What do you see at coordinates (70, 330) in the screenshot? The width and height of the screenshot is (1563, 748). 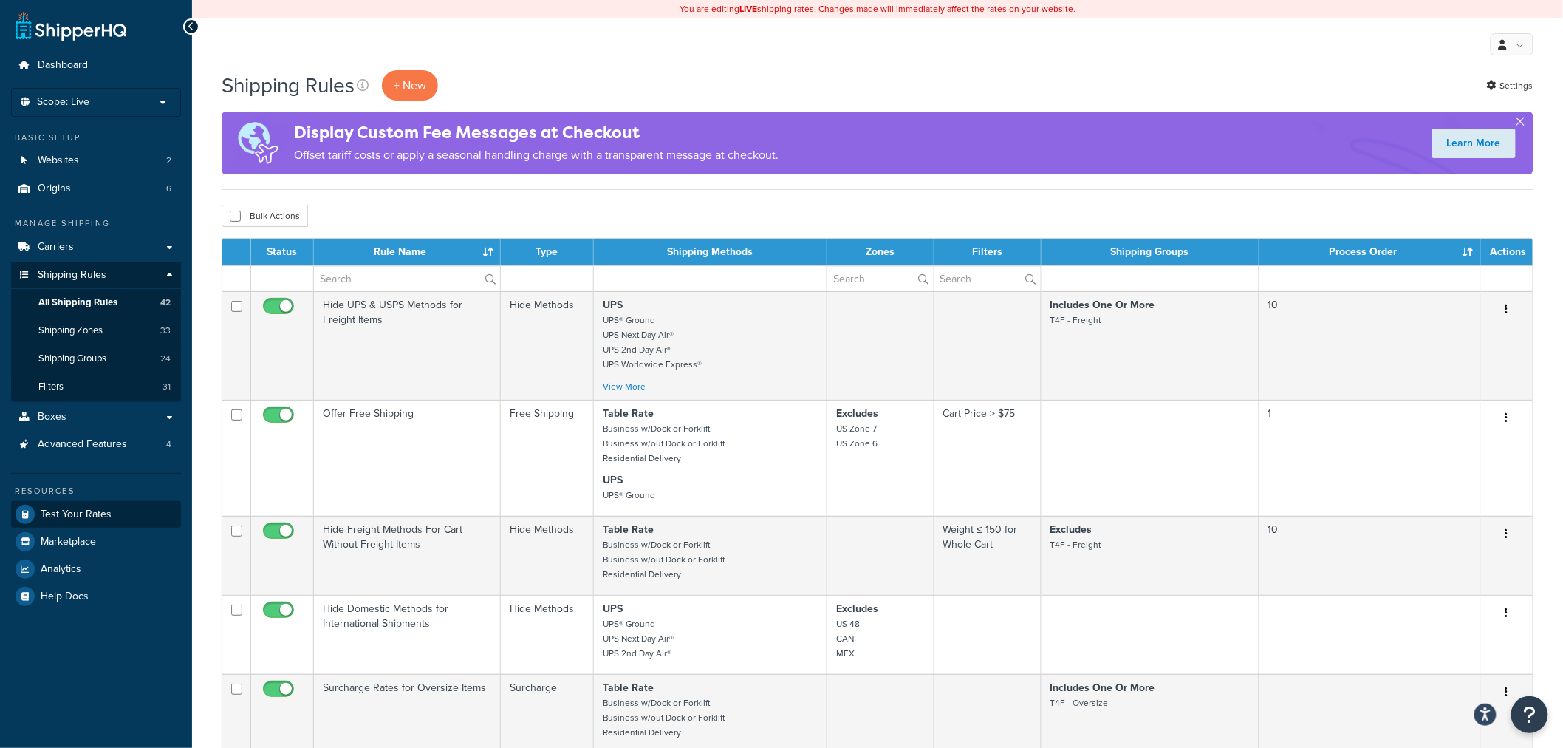 I see `span: Shipping Zones` at bounding box center [70, 330].